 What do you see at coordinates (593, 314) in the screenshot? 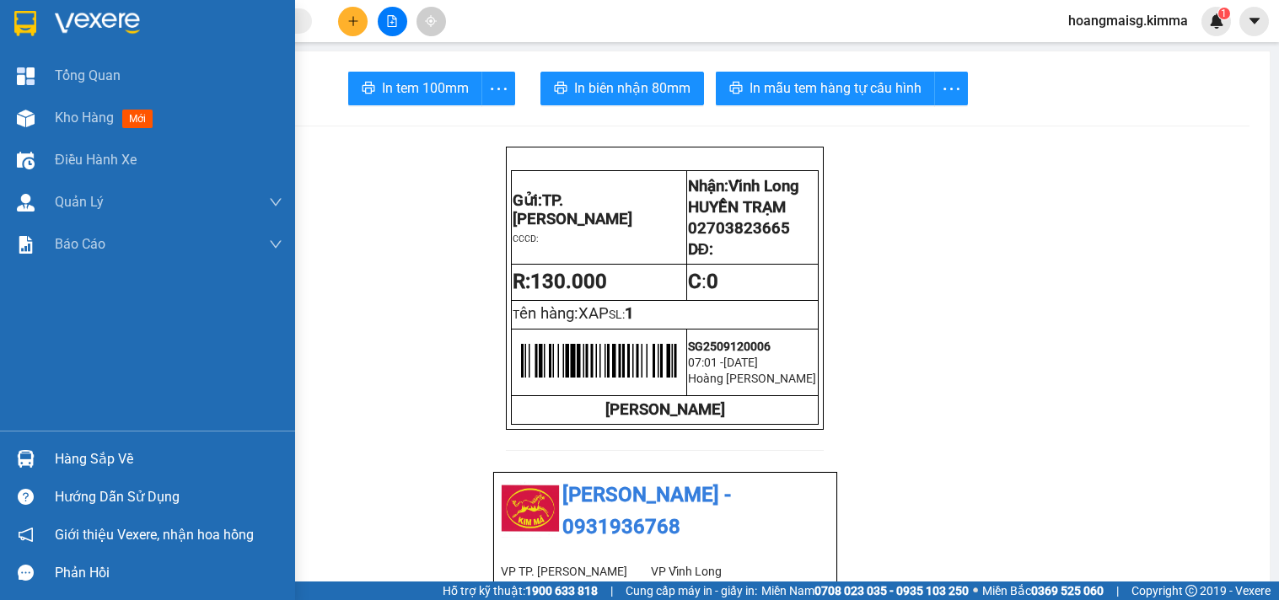
I see `span: XAP` at bounding box center [593, 314].